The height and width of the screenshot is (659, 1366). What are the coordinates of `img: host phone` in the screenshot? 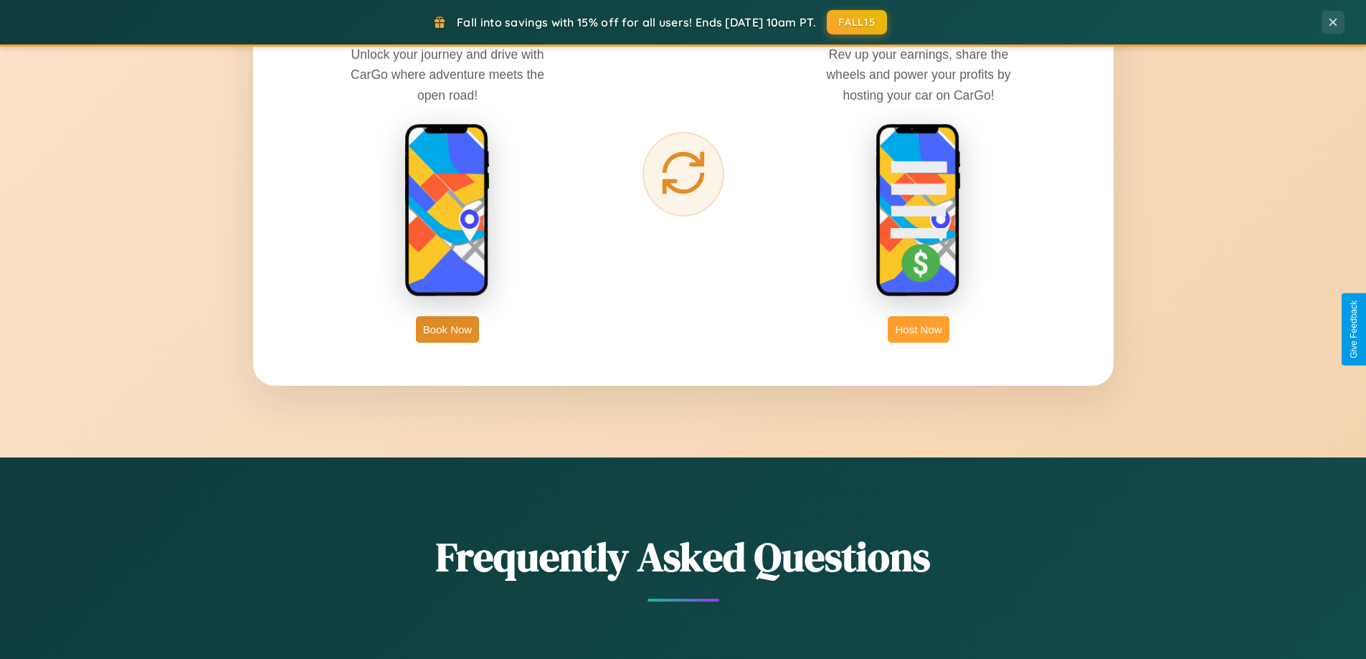 It's located at (919, 211).